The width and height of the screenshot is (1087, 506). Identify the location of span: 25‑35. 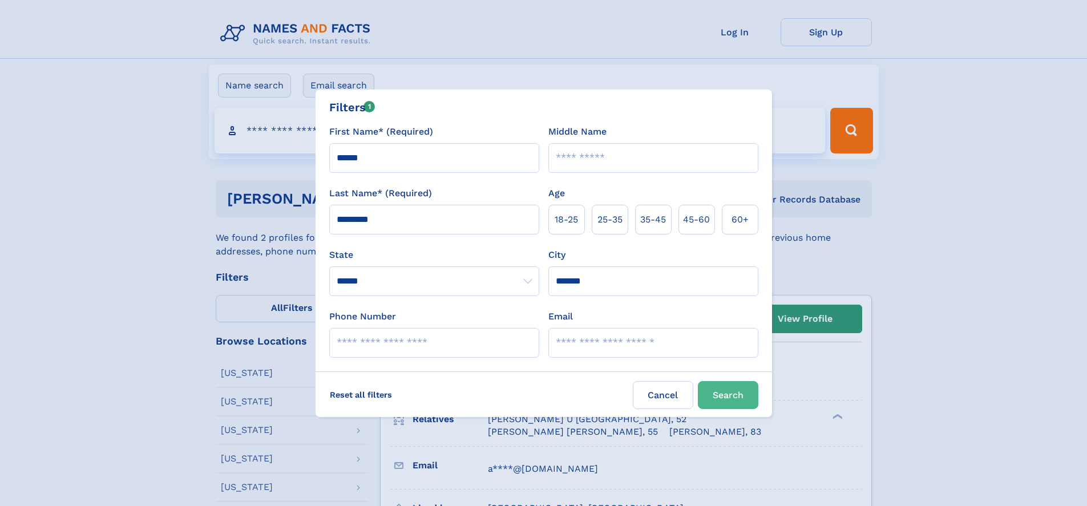
(610, 220).